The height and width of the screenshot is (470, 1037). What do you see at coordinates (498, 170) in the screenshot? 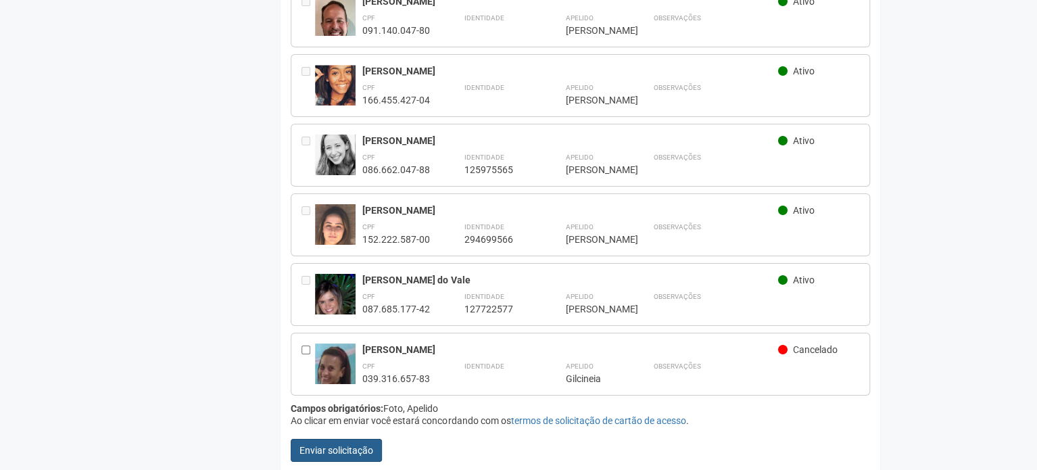
I see `div: 125975565` at bounding box center [498, 170].